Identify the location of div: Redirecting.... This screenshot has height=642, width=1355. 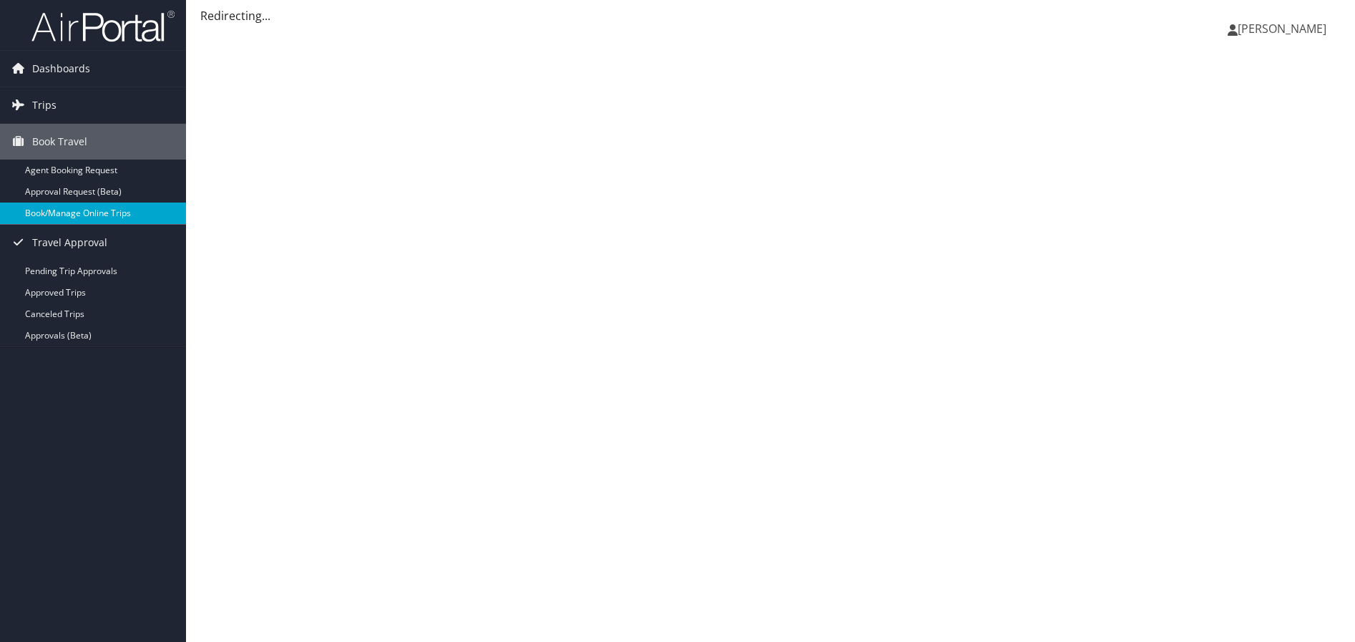
(771, 16).